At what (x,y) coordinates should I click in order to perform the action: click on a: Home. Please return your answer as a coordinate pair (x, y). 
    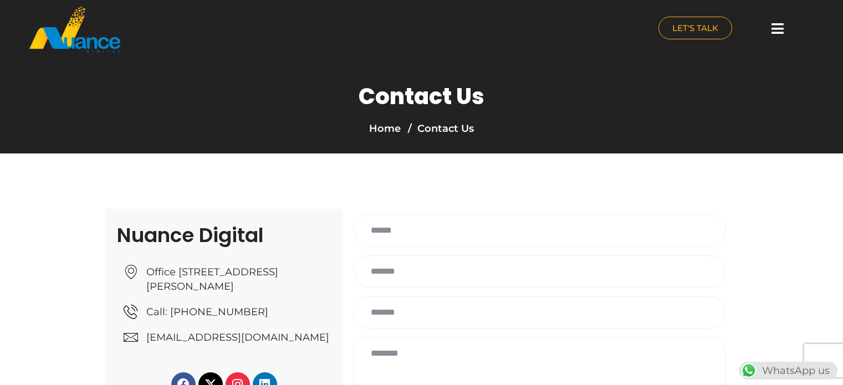
    Looking at the image, I should click on (385, 129).